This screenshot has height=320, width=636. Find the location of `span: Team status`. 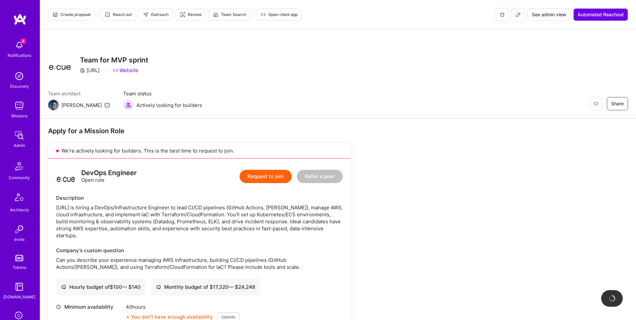

span: Team status is located at coordinates (163, 93).